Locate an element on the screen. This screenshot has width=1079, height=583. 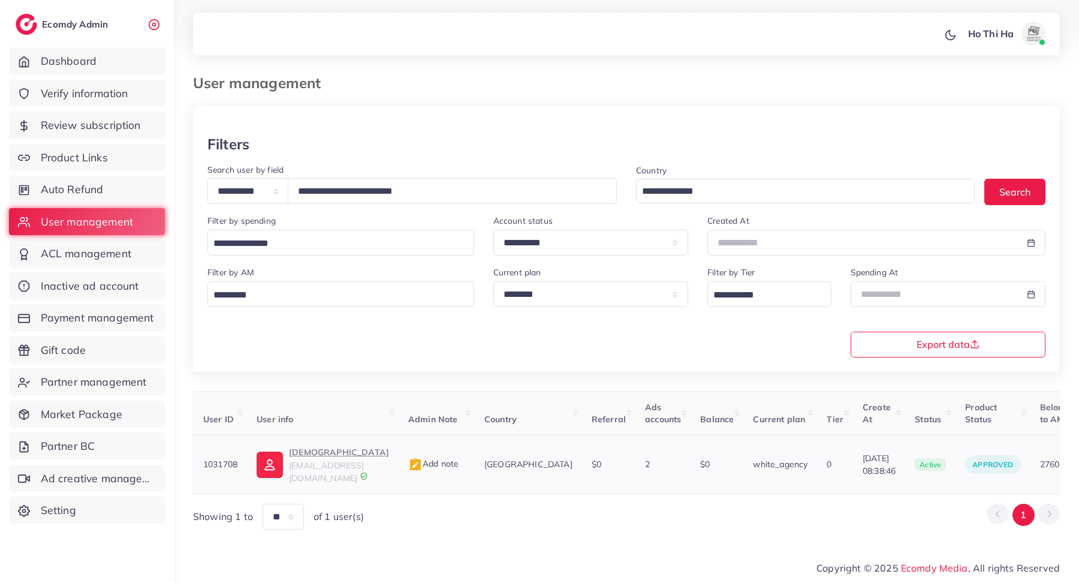
label: Search user by field is located at coordinates (245, 170).